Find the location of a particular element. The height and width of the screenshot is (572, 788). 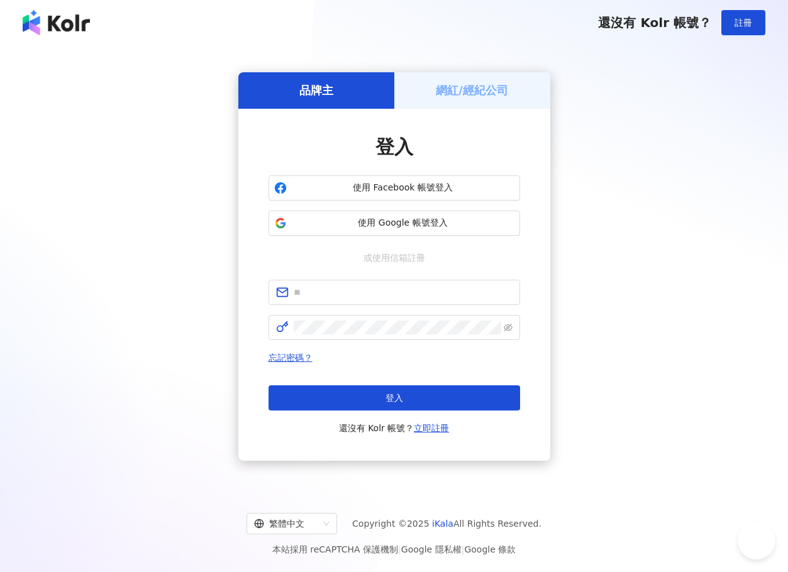

button: 使用 Google 帳號登入 is located at coordinates (394, 223).